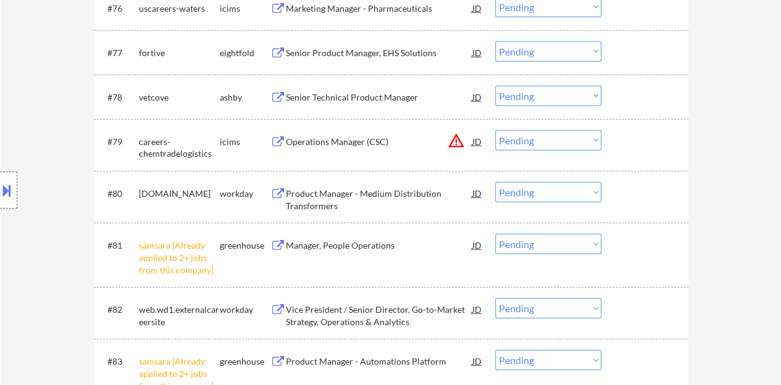 Image resolution: width=781 pixels, height=385 pixels. Describe the element at coordinates (379, 246) in the screenshot. I see `div: Manager, People Operations` at that location.